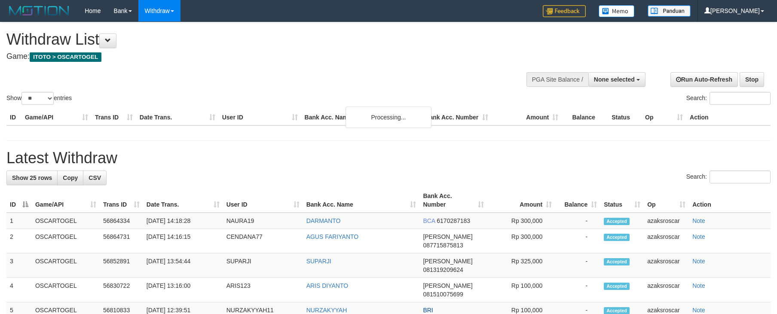 Image resolution: width=777 pixels, height=314 pixels. Describe the element at coordinates (14, 117) in the screenshot. I see `th: ID` at that location.